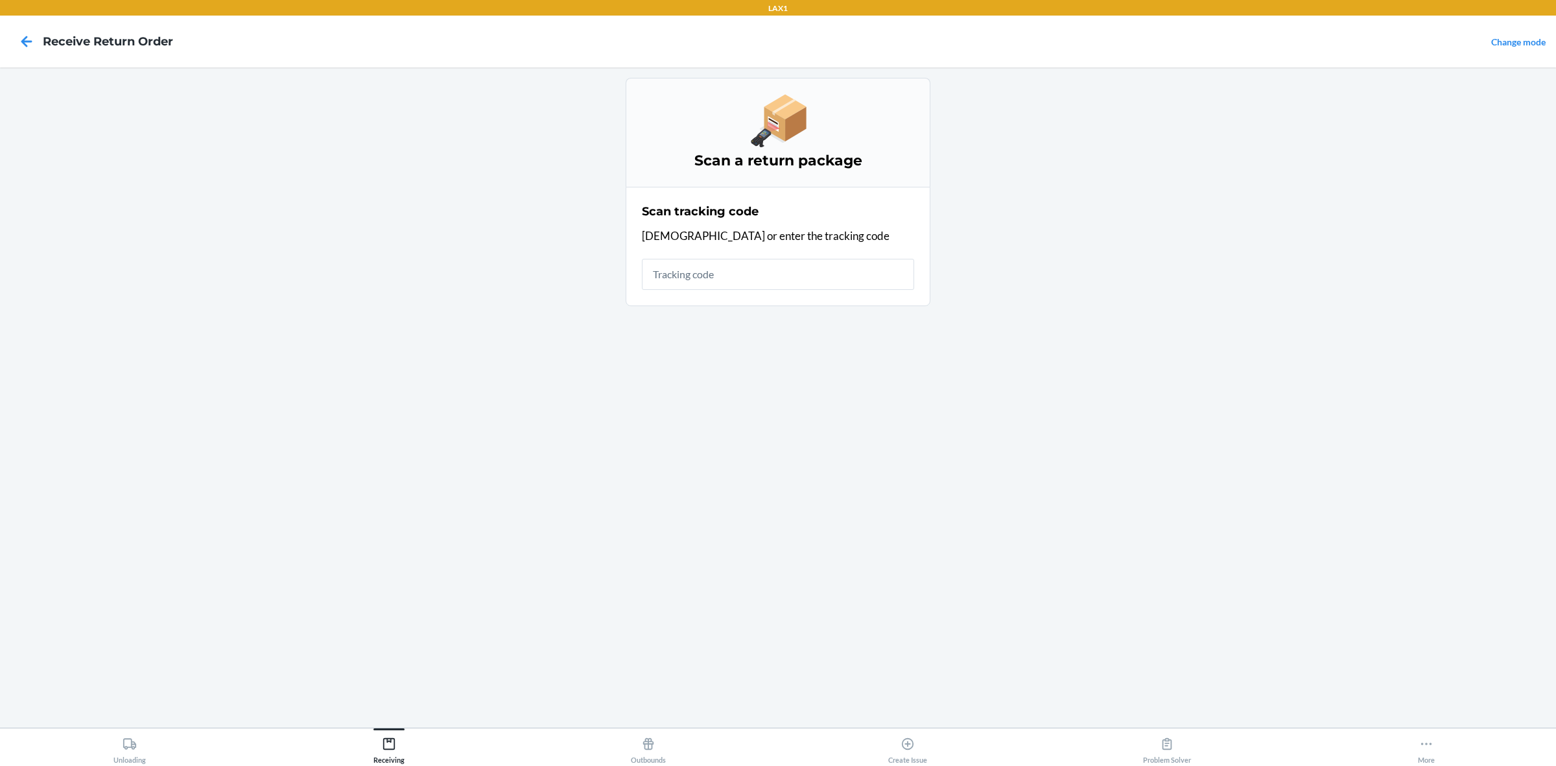 The width and height of the screenshot is (1556, 766). Describe the element at coordinates (389, 745) in the screenshot. I see `button: Receiving` at that location.